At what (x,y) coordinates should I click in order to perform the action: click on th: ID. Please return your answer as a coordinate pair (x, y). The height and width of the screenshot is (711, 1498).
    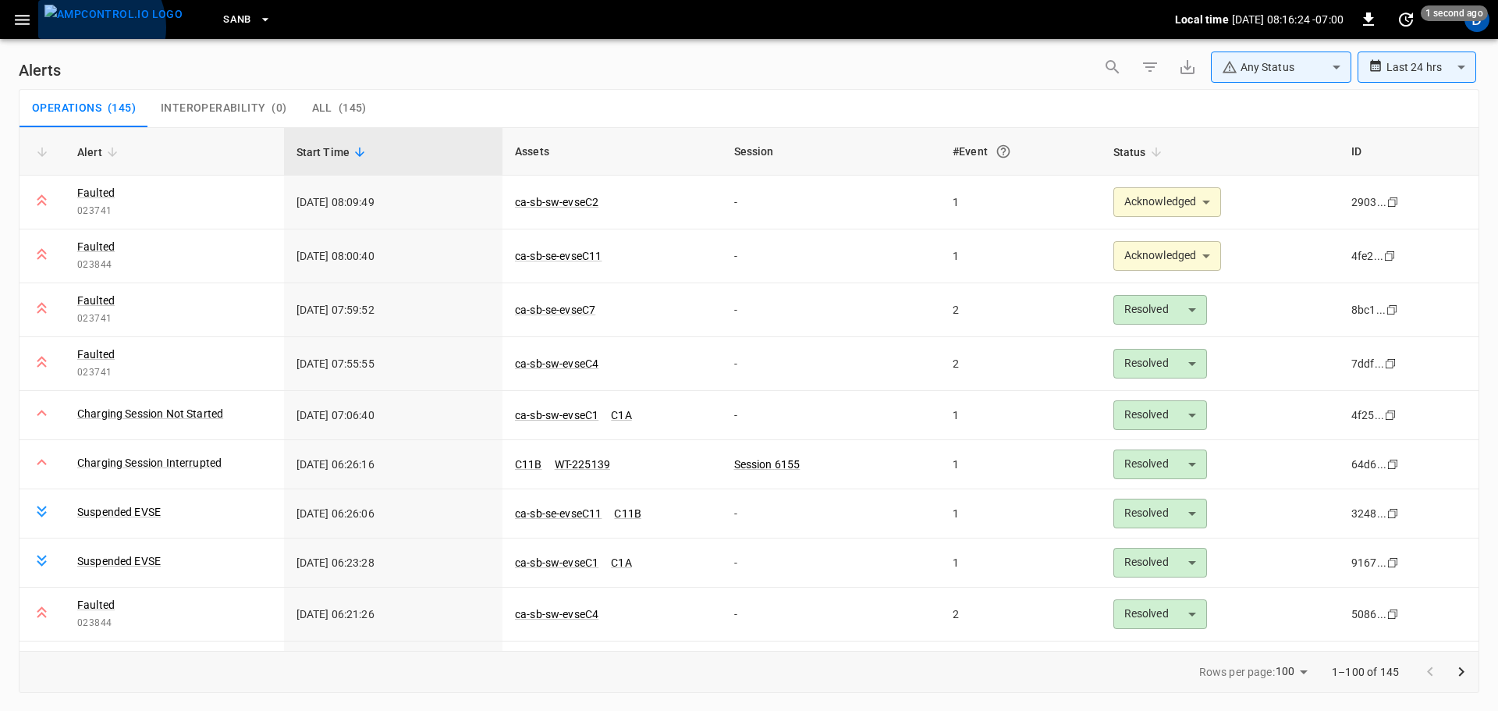
    Looking at the image, I should click on (1408, 151).